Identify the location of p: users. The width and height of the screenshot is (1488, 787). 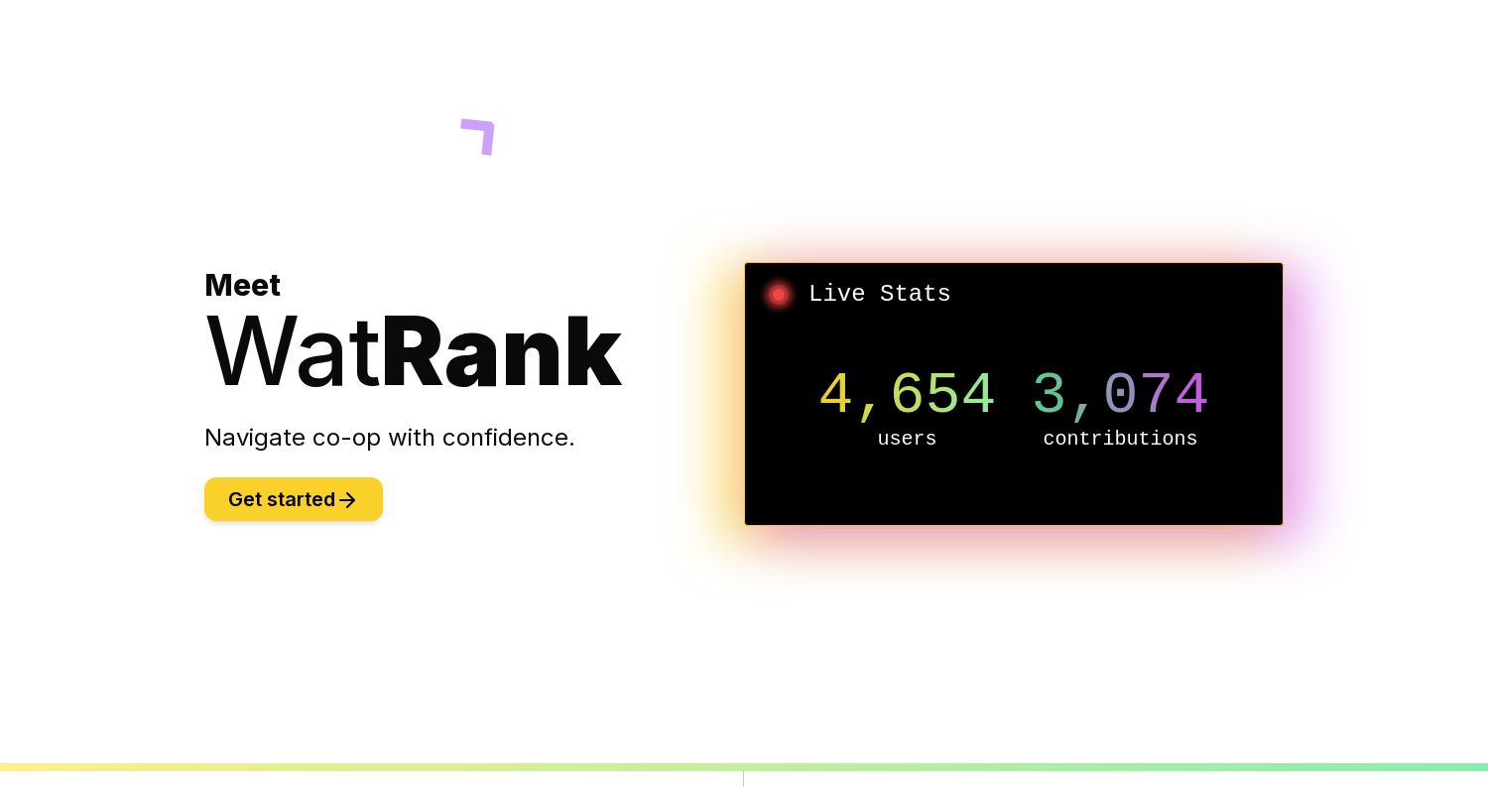
(907, 439).